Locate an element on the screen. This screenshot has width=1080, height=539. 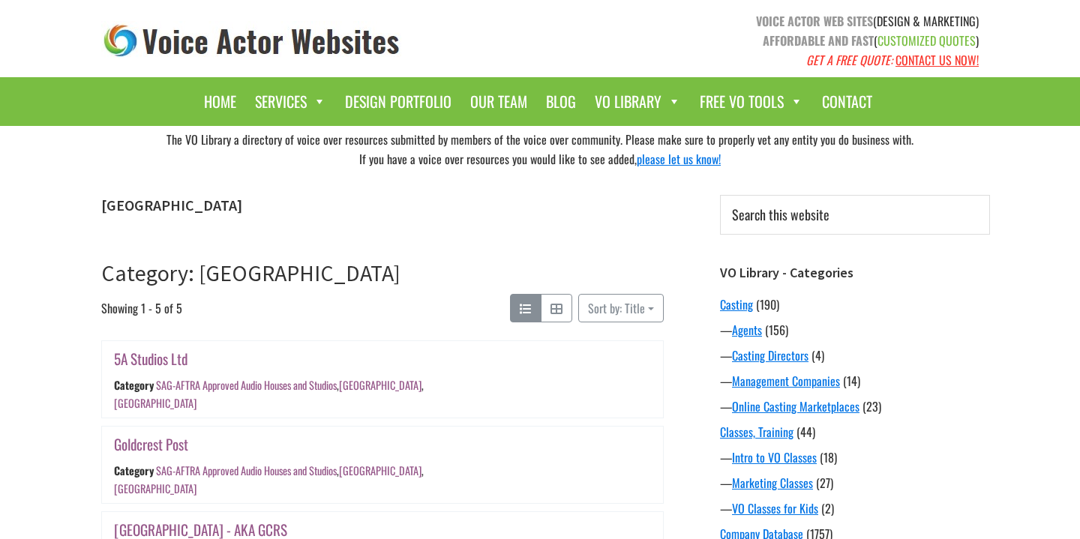
button: Sort by: Title is located at coordinates (621, 308).